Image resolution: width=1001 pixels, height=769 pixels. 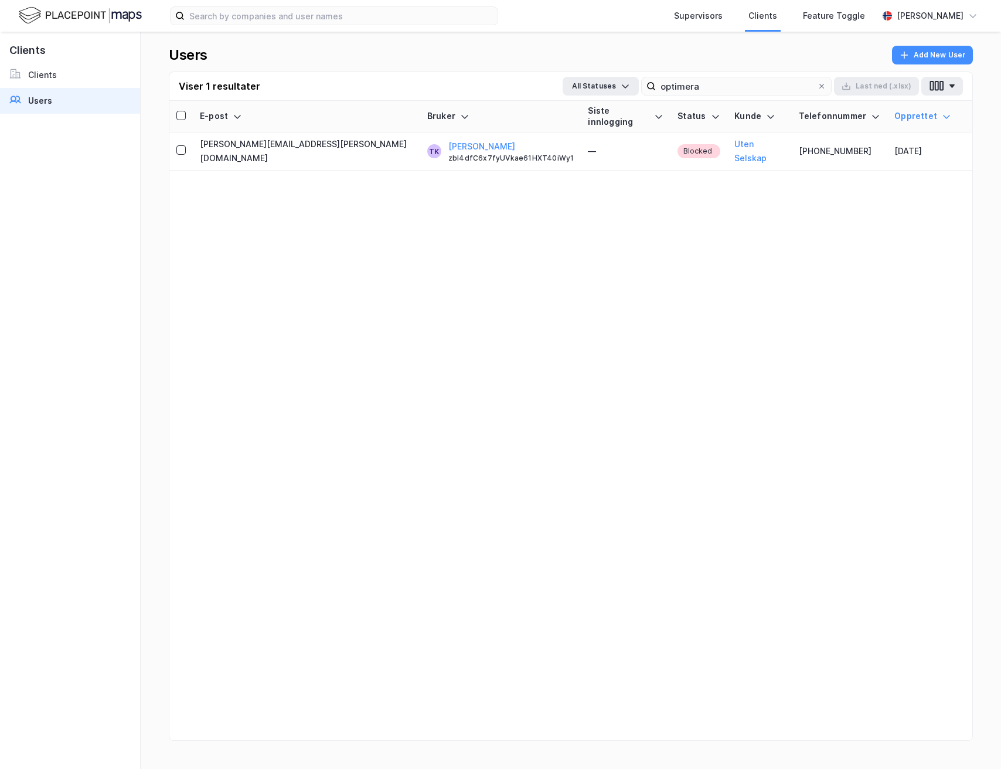 What do you see at coordinates (601, 86) in the screenshot?
I see `button: All Statuses` at bounding box center [601, 86].